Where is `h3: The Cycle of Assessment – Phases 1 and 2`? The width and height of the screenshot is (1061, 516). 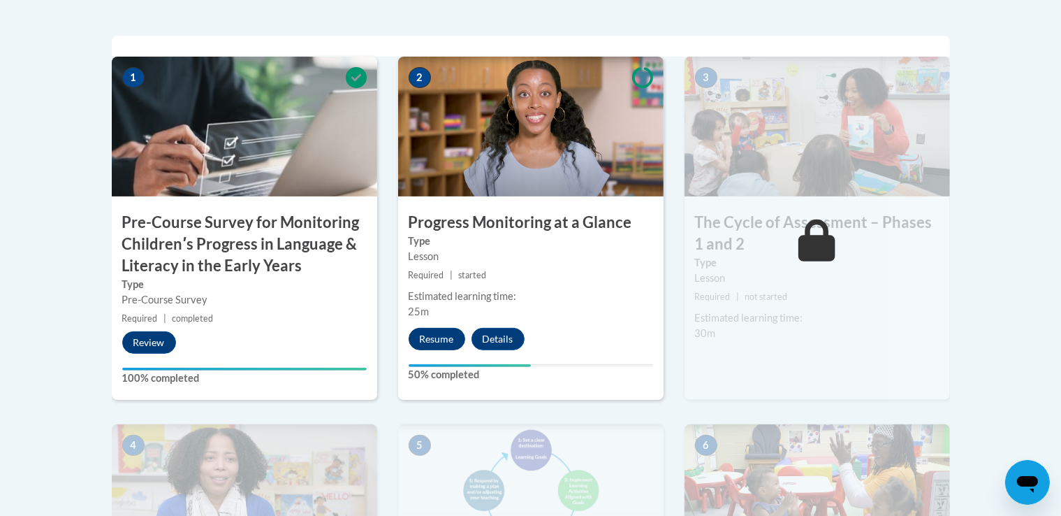
h3: The Cycle of Assessment – Phases 1 and 2 is located at coordinates (817, 233).